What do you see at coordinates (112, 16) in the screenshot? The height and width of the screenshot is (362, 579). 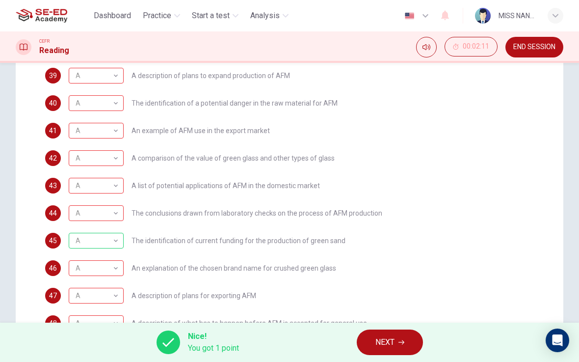 I see `button: Dashboard` at bounding box center [112, 16].